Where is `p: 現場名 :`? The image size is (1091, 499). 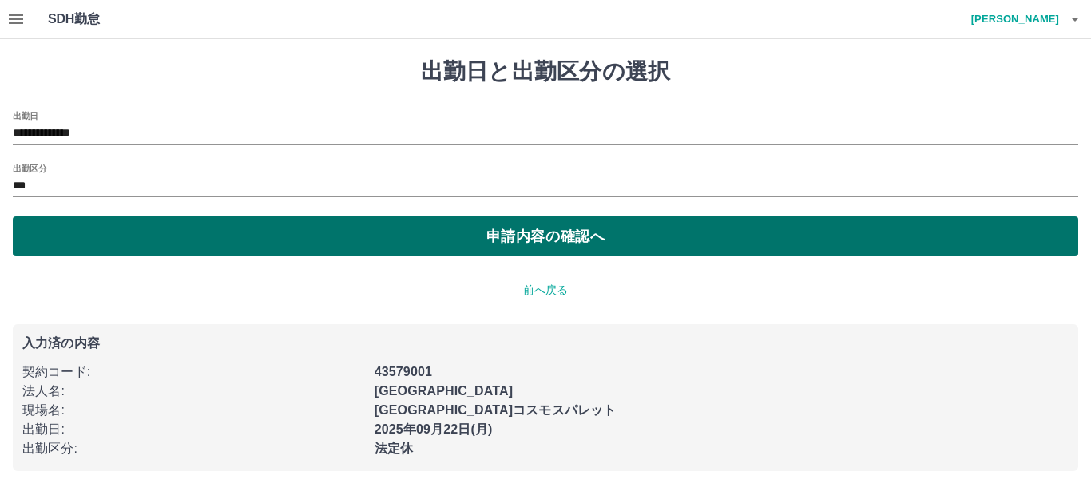 p: 現場名 : is located at coordinates (193, 411).